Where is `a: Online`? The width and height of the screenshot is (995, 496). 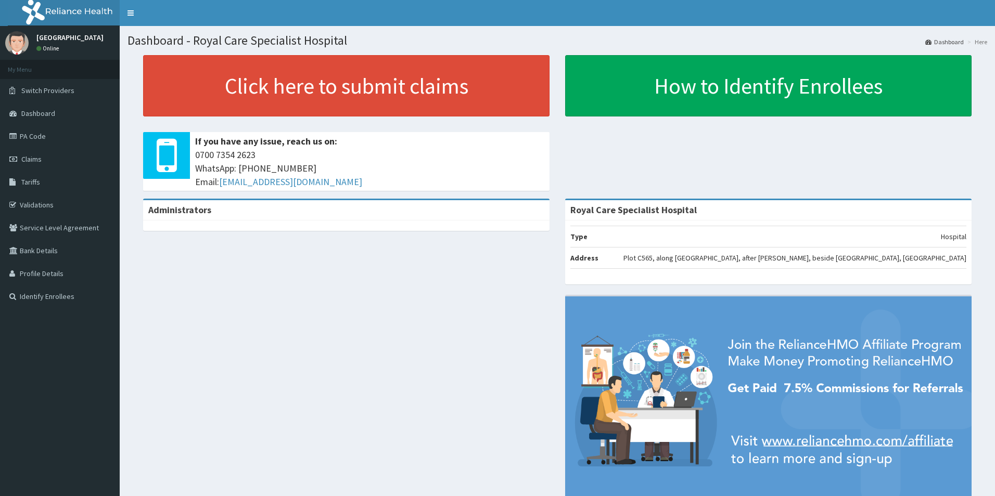
a: Online is located at coordinates (49, 48).